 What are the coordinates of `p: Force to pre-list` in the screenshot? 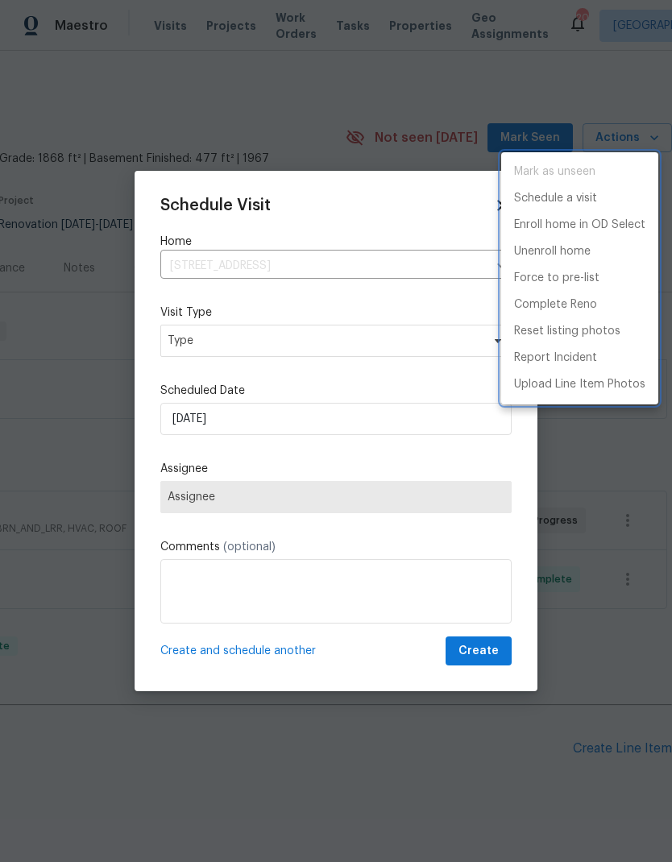 It's located at (557, 278).